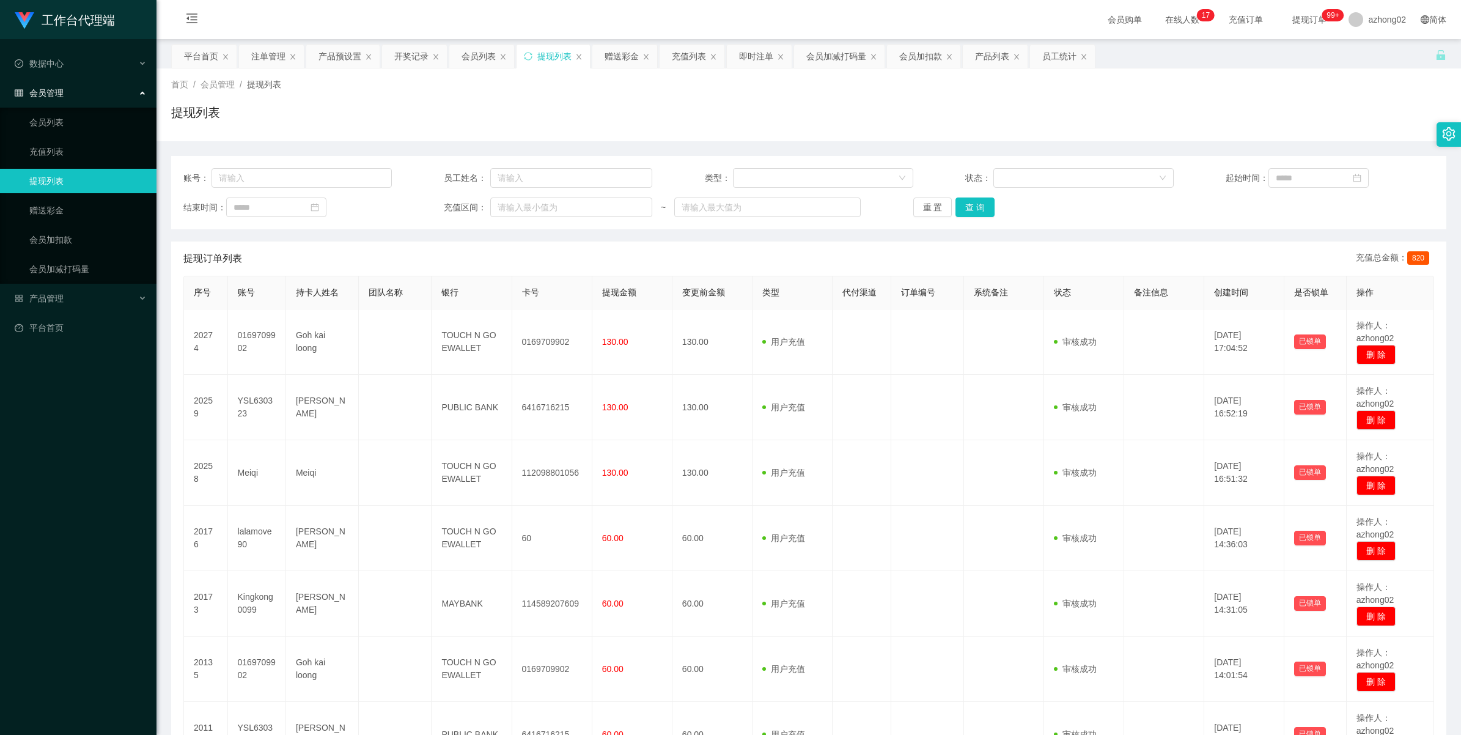 Image resolution: width=1461 pixels, height=735 pixels. Describe the element at coordinates (81, 328) in the screenshot. I see `a: 图标: dashboard平台首页` at that location.